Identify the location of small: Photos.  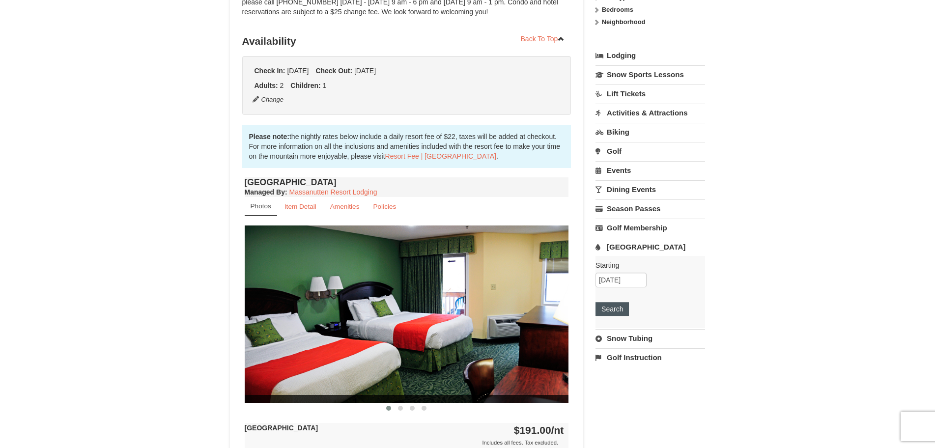
(261, 206).